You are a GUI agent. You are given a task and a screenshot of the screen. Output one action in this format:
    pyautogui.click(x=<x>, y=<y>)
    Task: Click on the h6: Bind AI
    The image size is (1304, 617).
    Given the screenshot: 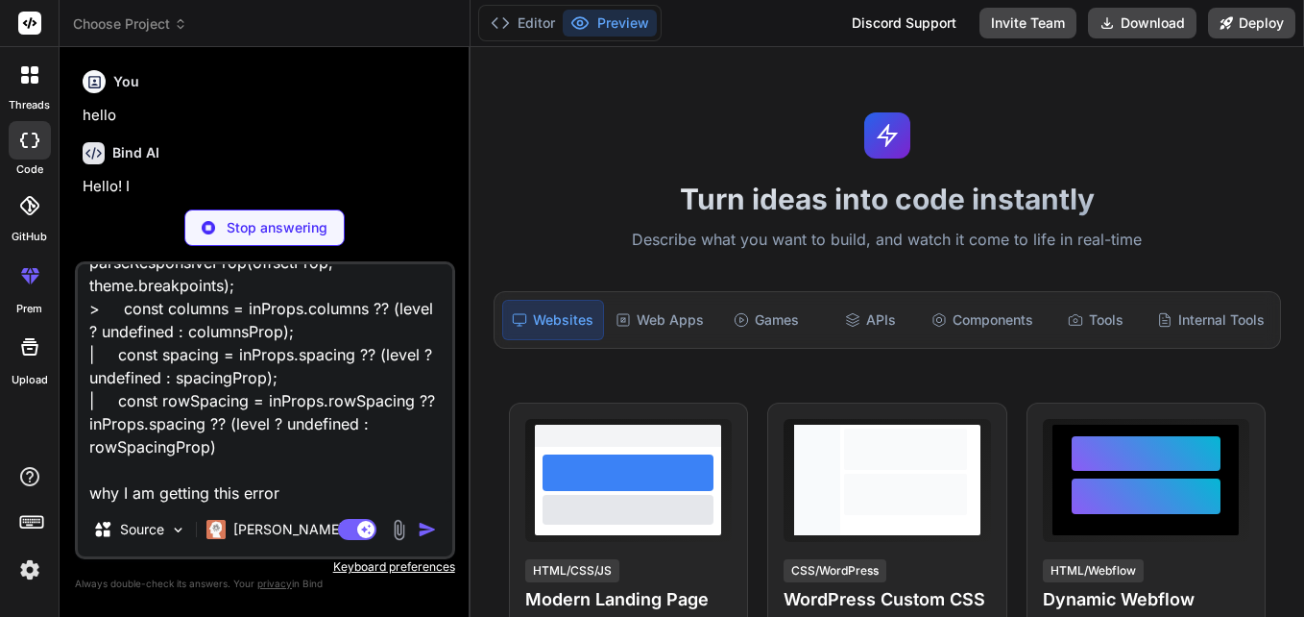 What is the action you would take?
    pyautogui.click(x=135, y=153)
    